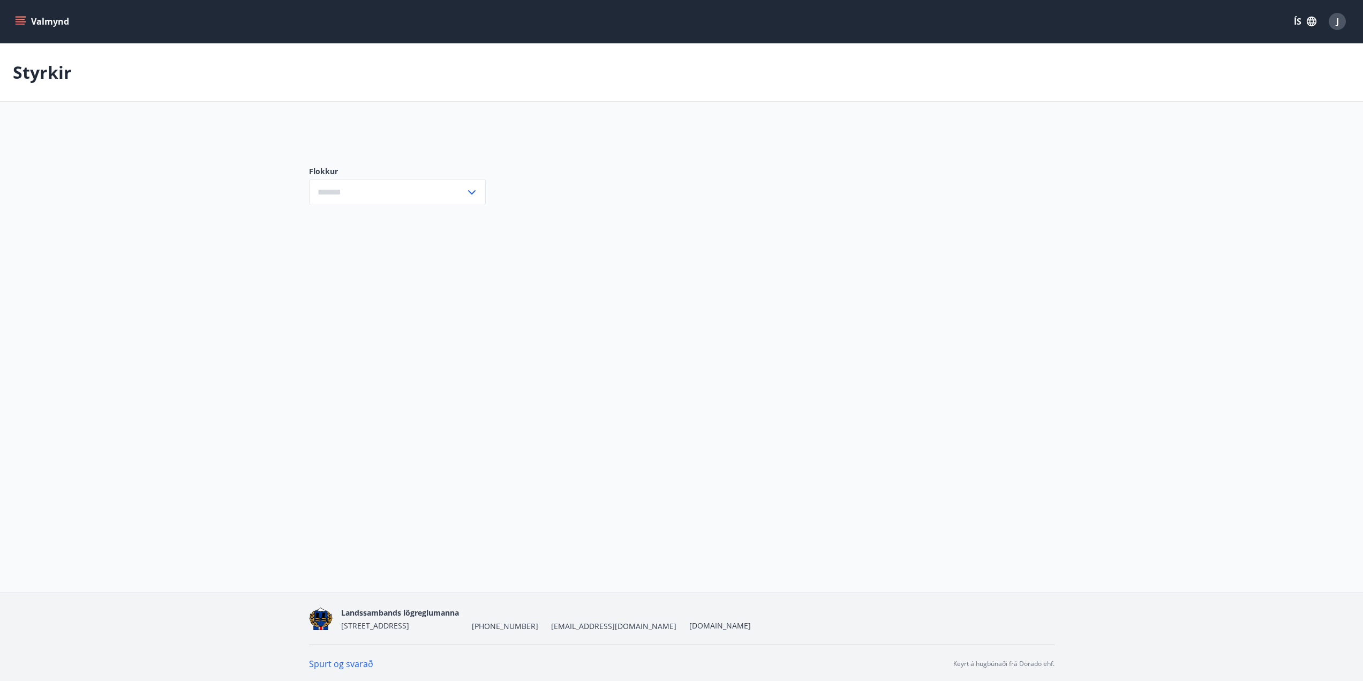 The image size is (1363, 681). I want to click on button: menu, so click(43, 21).